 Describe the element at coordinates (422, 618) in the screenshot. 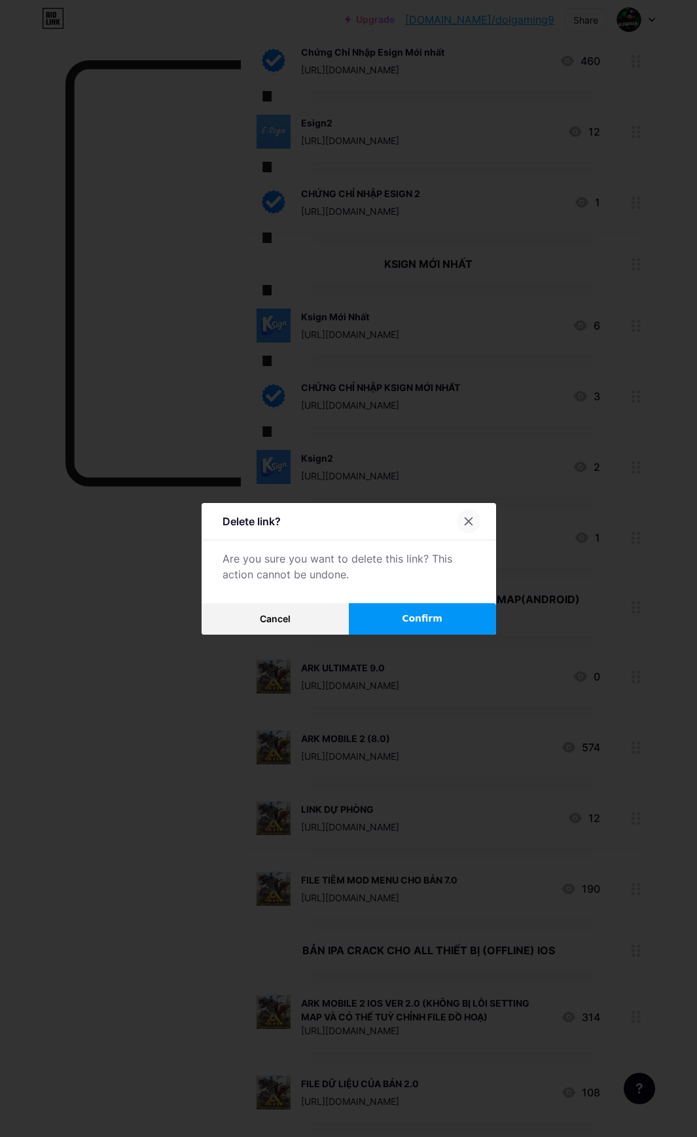

I see `span: Confirm` at that location.